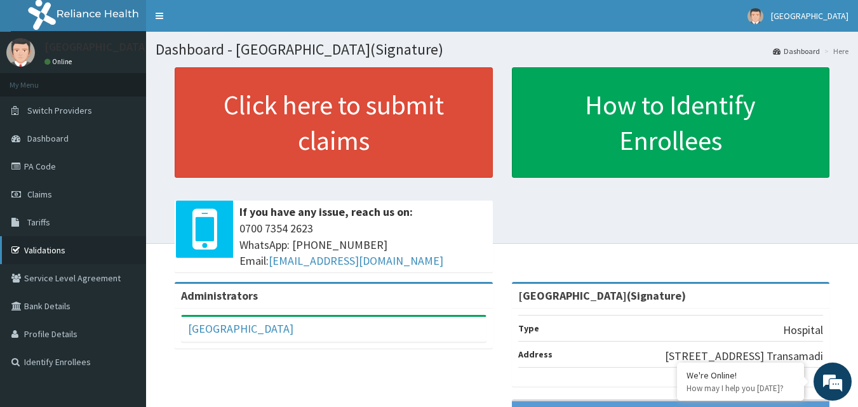 The width and height of the screenshot is (858, 407). I want to click on span: Tariffs, so click(39, 222).